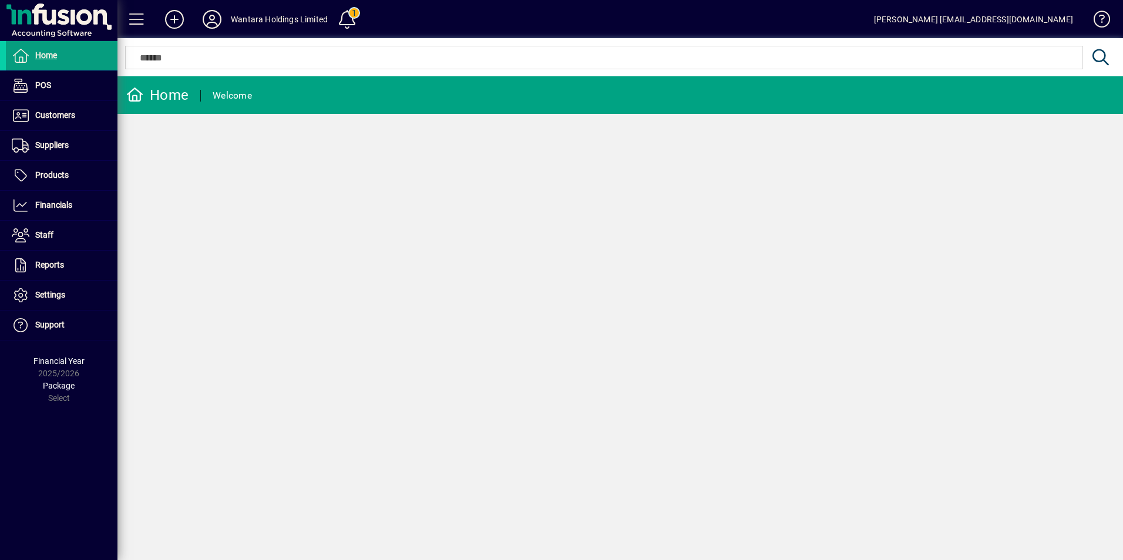 The width and height of the screenshot is (1123, 560). I want to click on a: Knowledge Base, so click(1097, 21).